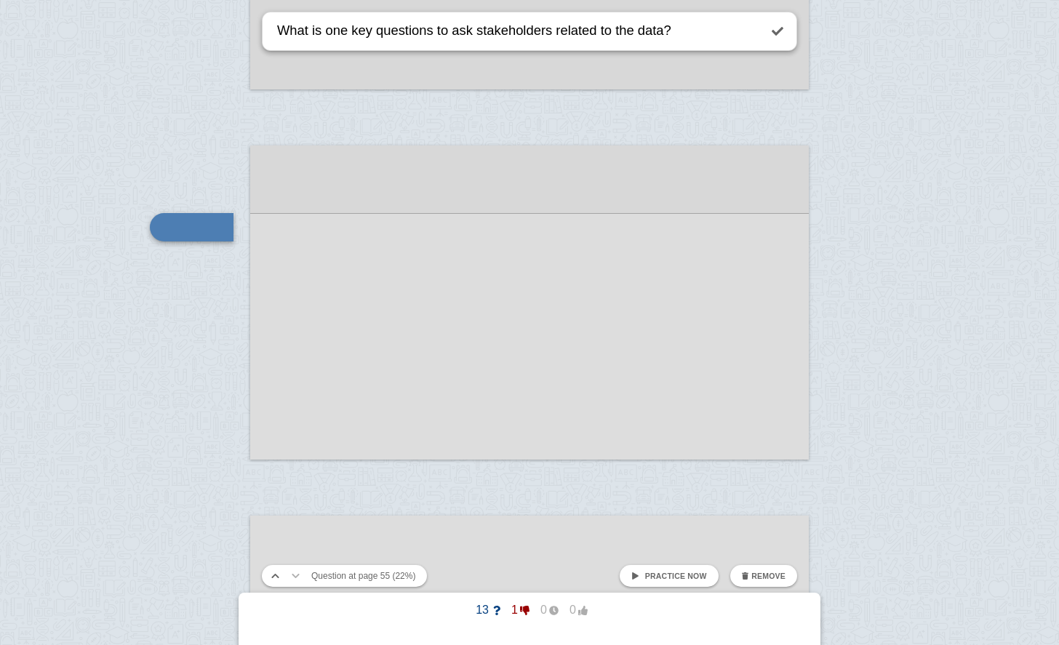 The image size is (1059, 645). Describe the element at coordinates (515, 610) in the screenshot. I see `span: 1` at that location.